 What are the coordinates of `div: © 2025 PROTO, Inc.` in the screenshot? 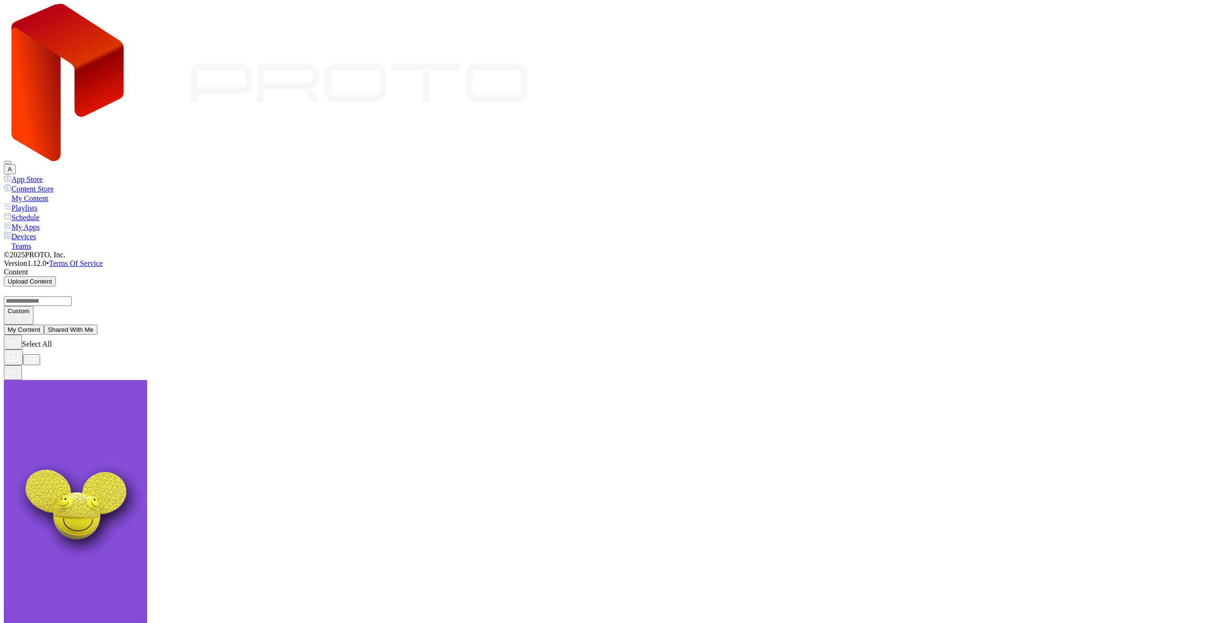 It's located at (611, 255).